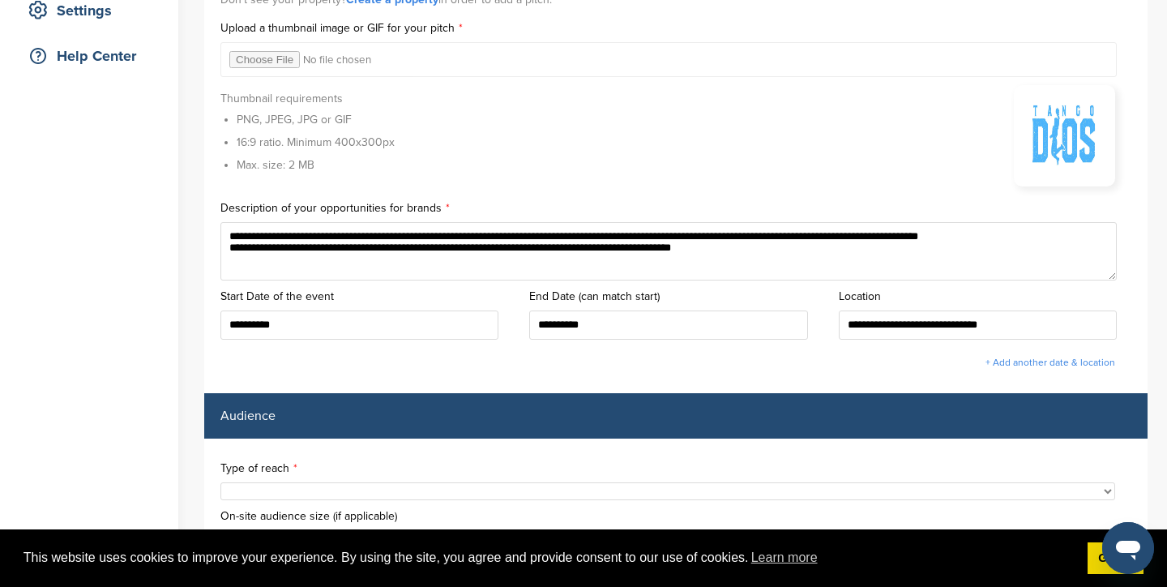  Describe the element at coordinates (315, 119) in the screenshot. I see `li: PNG, JPEG, JPG or GIF` at that location.